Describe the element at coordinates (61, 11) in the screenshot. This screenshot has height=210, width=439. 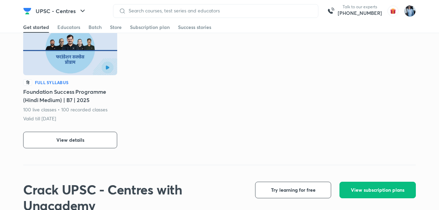
I see `button: UPSC - Centres` at that location.